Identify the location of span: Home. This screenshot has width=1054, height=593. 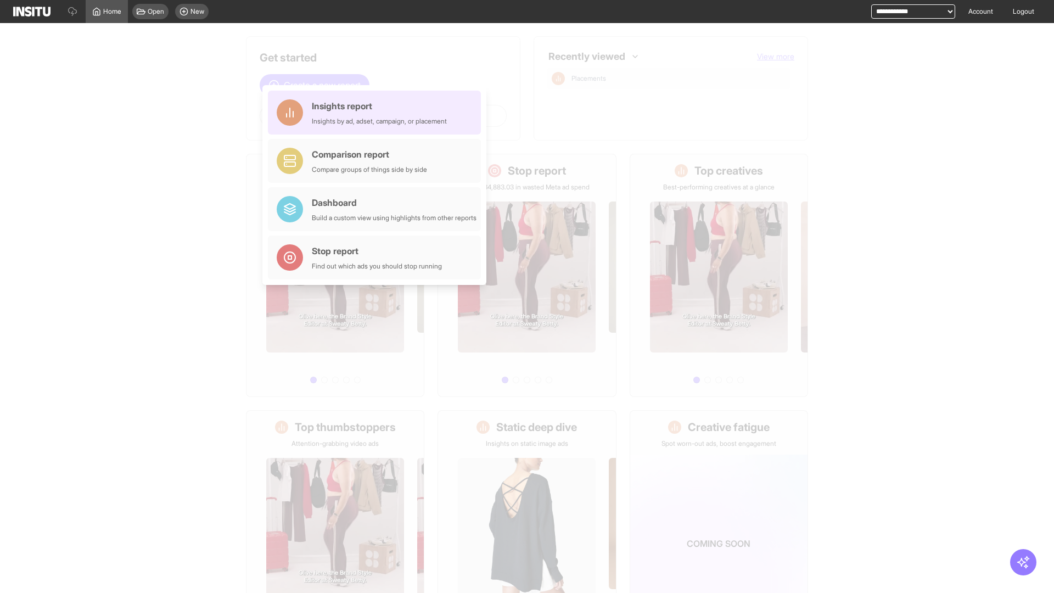
(112, 12).